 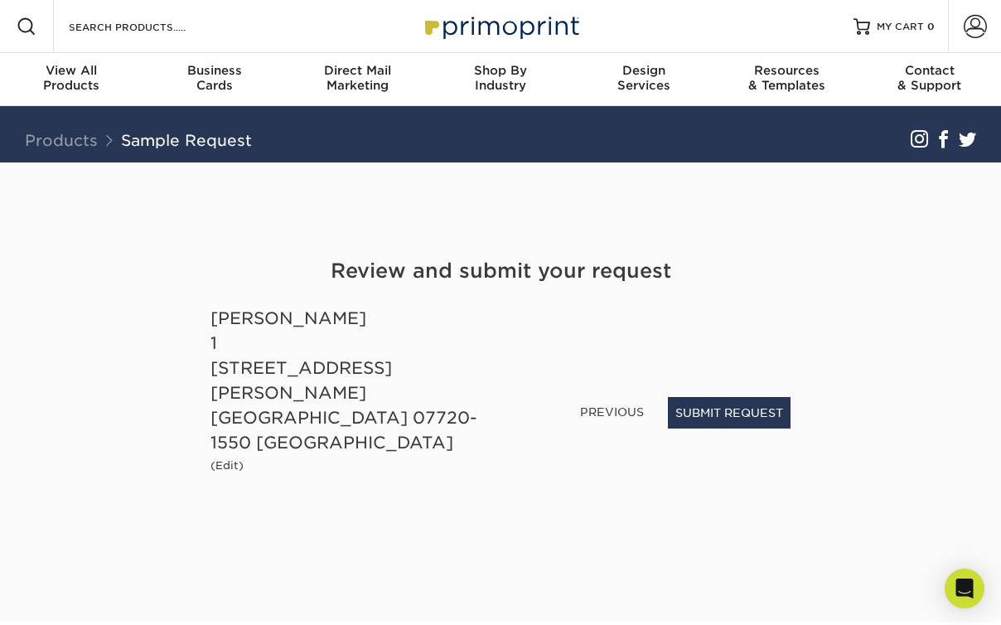 What do you see at coordinates (500, 26) in the screenshot?
I see `img: Primoprint` at bounding box center [500, 26].